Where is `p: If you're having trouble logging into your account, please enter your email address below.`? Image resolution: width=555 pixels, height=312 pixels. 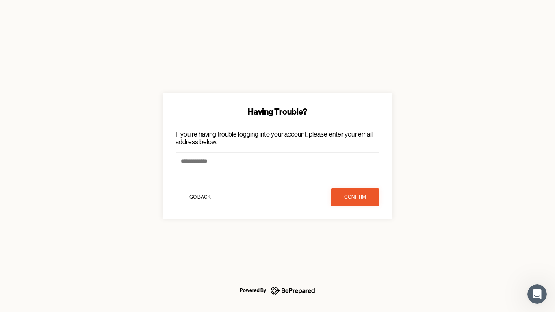
p: If you're having trouble logging into your account, please enter your email address below. is located at coordinates (277, 138).